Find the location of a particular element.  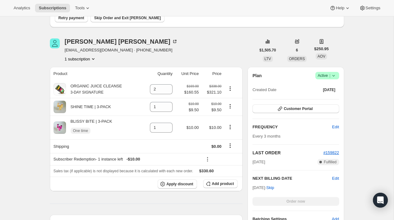

small: $338.00 is located at coordinates (215, 86).